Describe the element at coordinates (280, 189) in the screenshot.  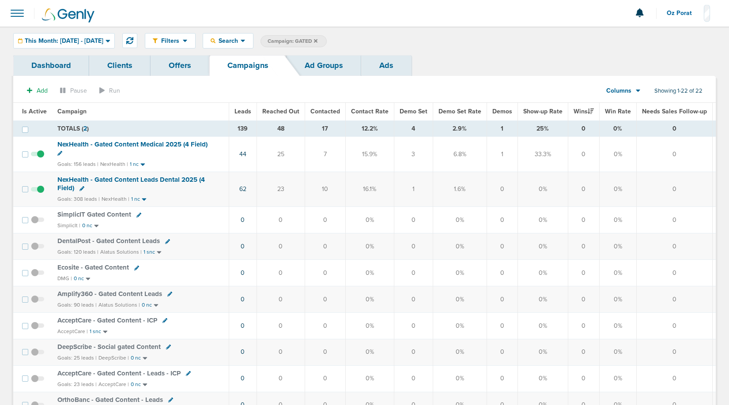
I see `td: 23` at that location.